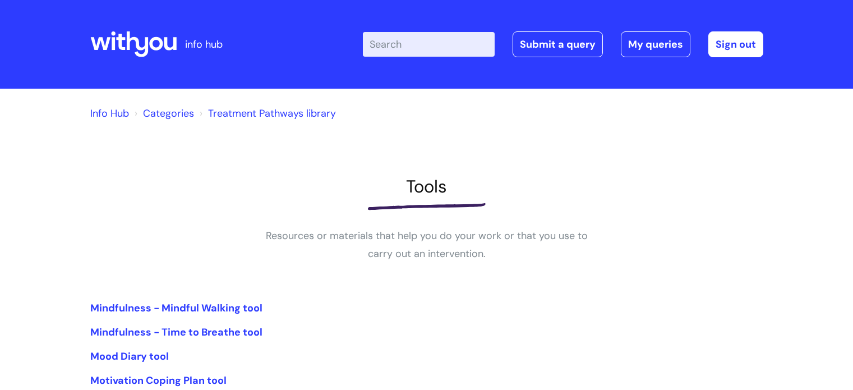 The image size is (853, 390). Describe the element at coordinates (557, 44) in the screenshot. I see `a: Submit a query` at that location.